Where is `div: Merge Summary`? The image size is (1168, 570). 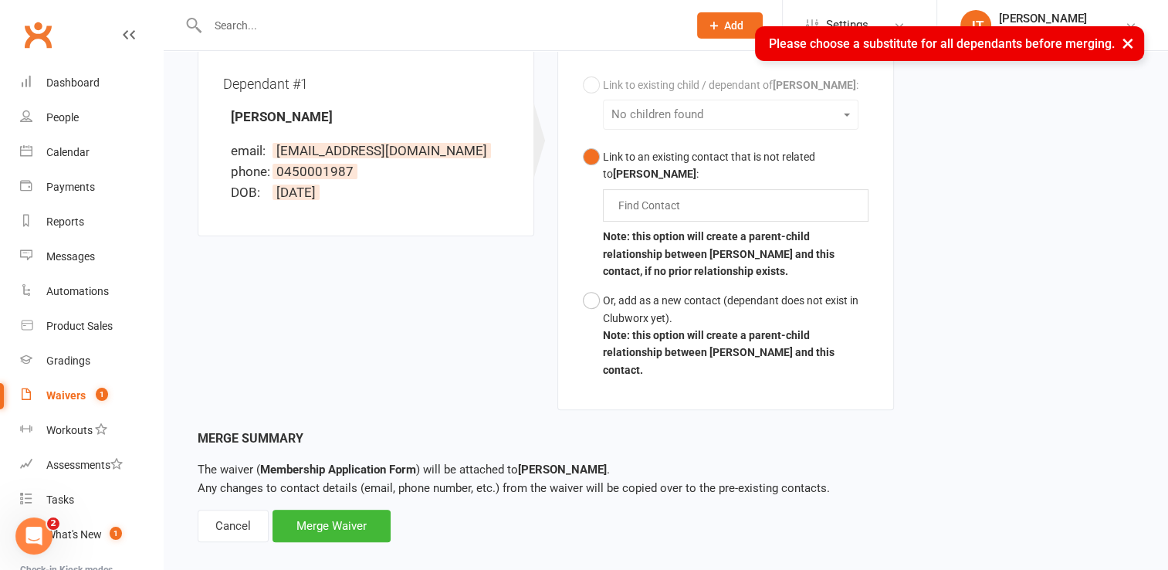 div: Merge Summary is located at coordinates (666, 439).